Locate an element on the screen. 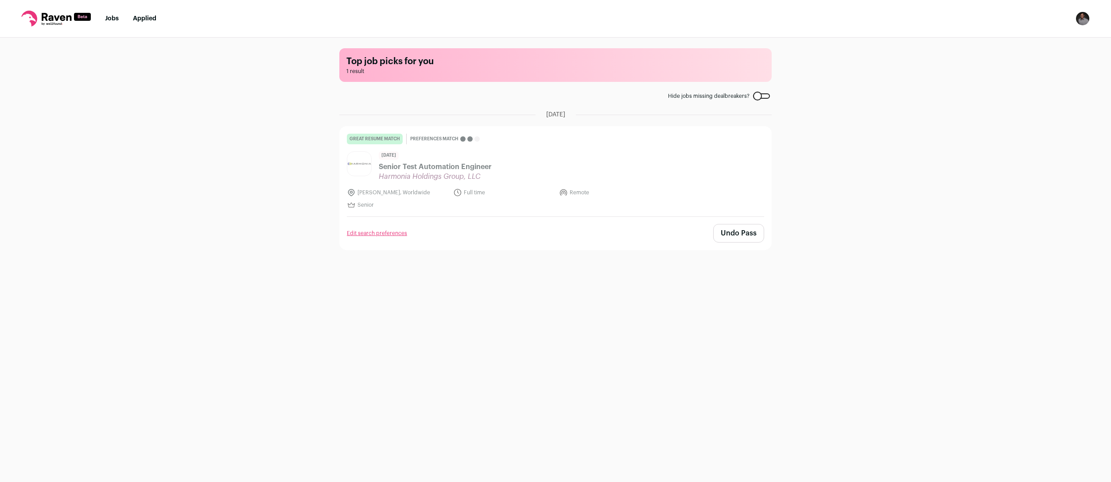  img: 2546378-medium_jpg is located at coordinates (1082, 19).